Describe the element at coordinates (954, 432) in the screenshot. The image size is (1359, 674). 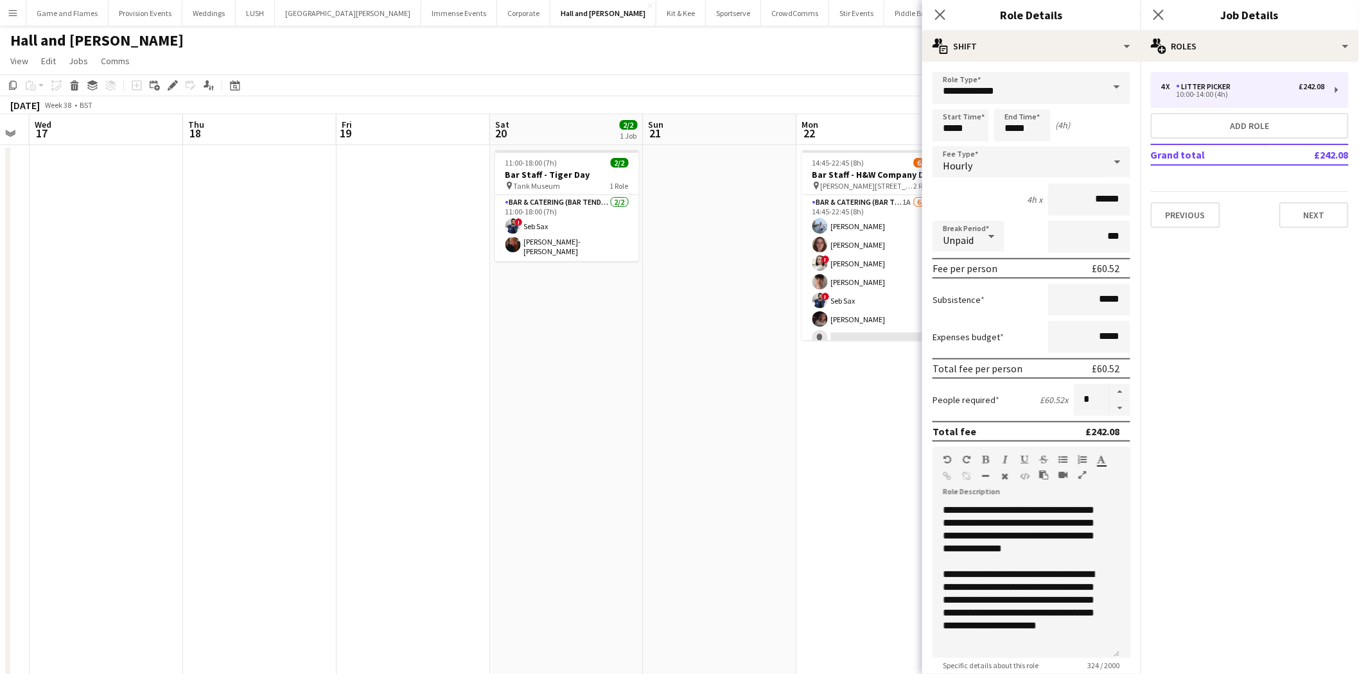
I see `div: Total fee` at that location.